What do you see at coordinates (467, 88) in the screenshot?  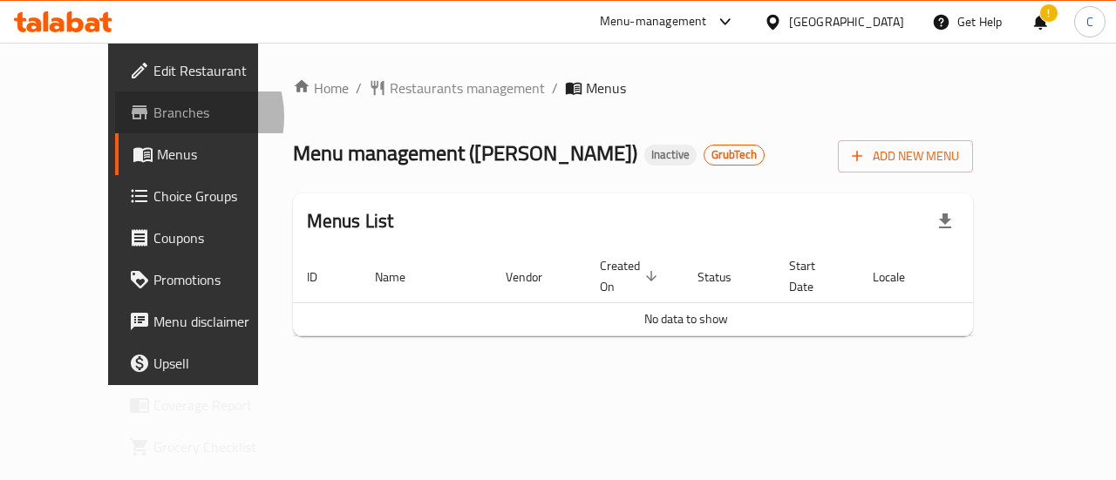 I see `span: Restaurants management` at bounding box center [467, 88].